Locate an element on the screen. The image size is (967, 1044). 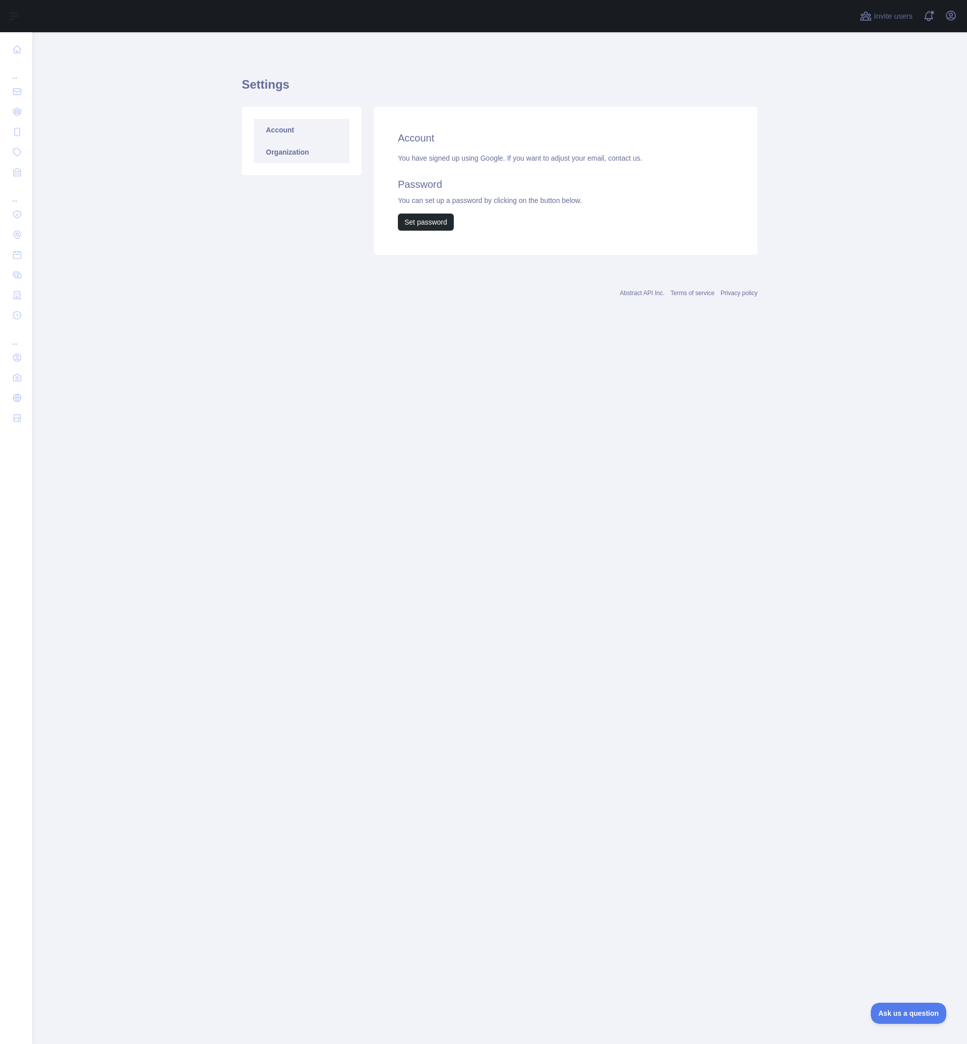
a: Account is located at coordinates (302, 130).